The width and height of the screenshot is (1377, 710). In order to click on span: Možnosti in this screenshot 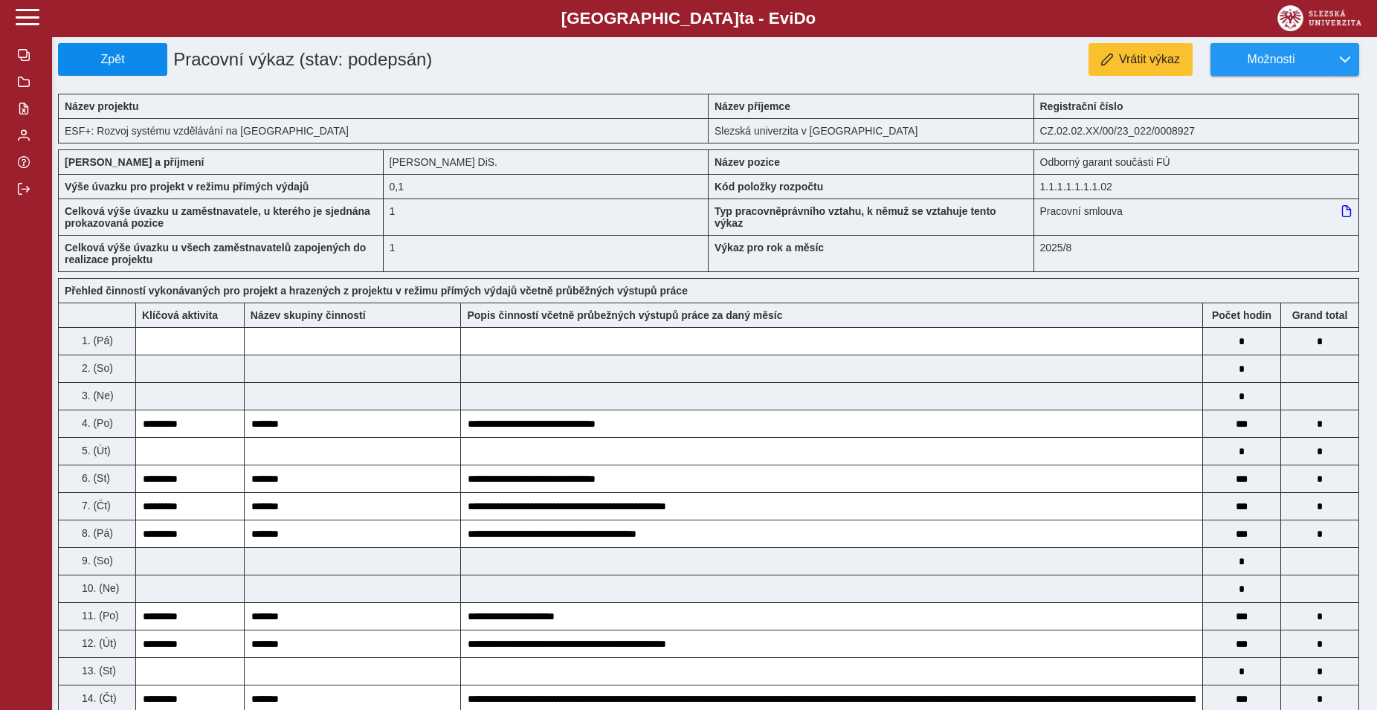, I will do `click(1270, 59)`.